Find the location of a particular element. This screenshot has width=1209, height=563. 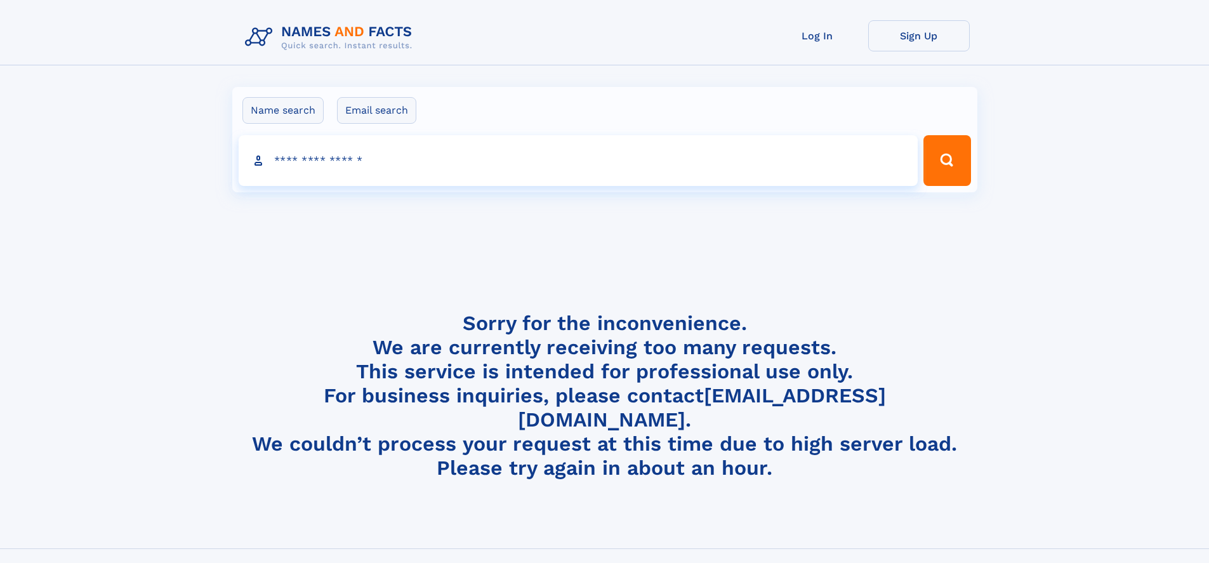

a: Log In is located at coordinates (818, 36).